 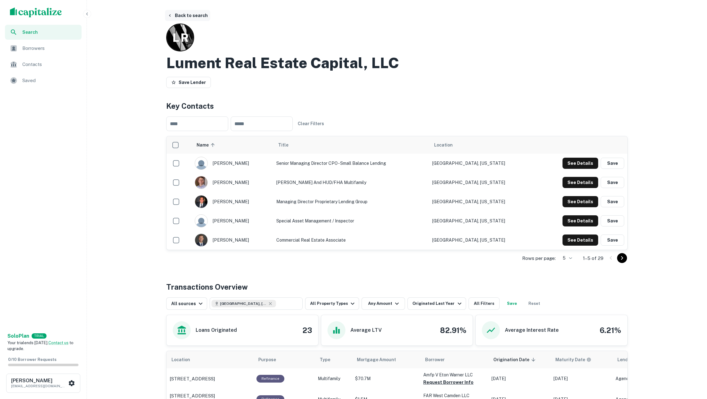 I want to click on h4: 23, so click(x=307, y=331).